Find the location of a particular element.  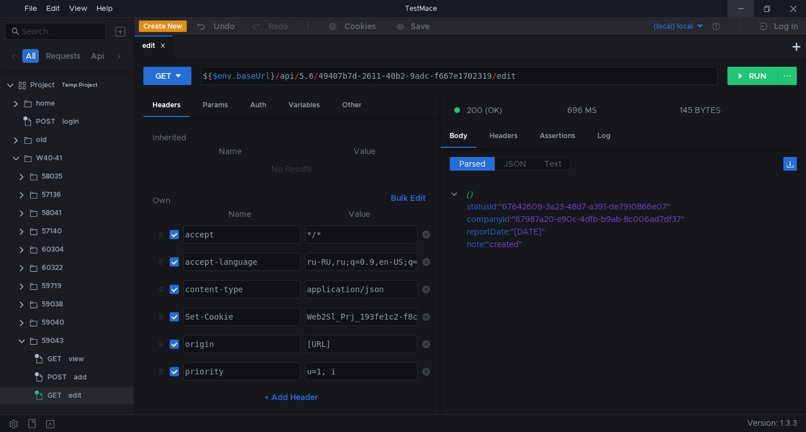

div: Project is located at coordinates (42, 85).